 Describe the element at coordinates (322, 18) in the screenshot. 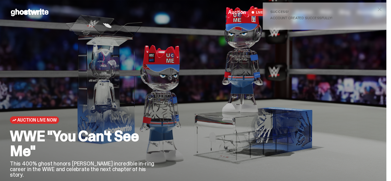

I see `div: Account created successfully!` at that location.